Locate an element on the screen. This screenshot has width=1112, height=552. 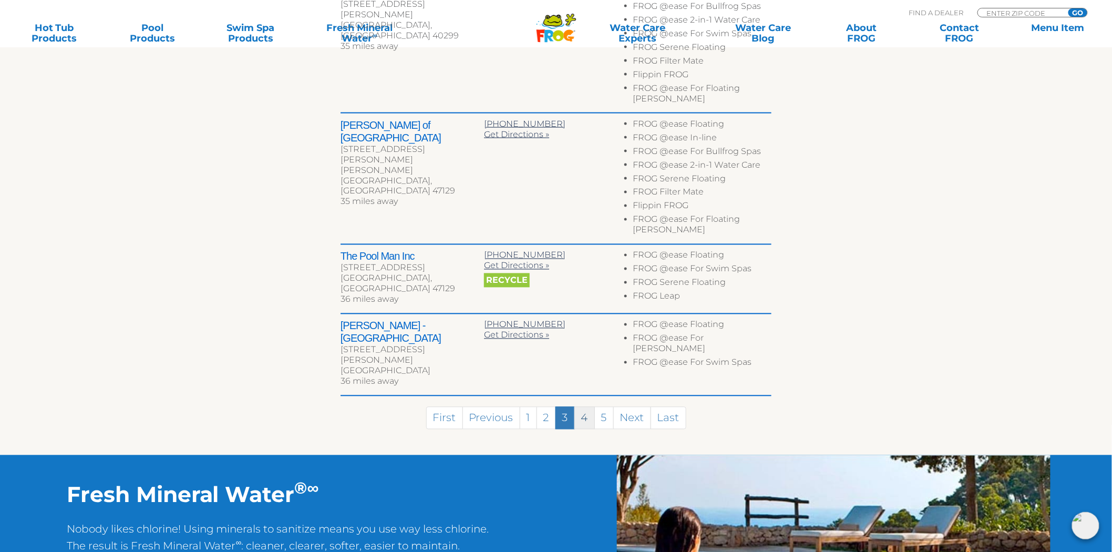
input: Zip Code Form is located at coordinates (1021, 13).